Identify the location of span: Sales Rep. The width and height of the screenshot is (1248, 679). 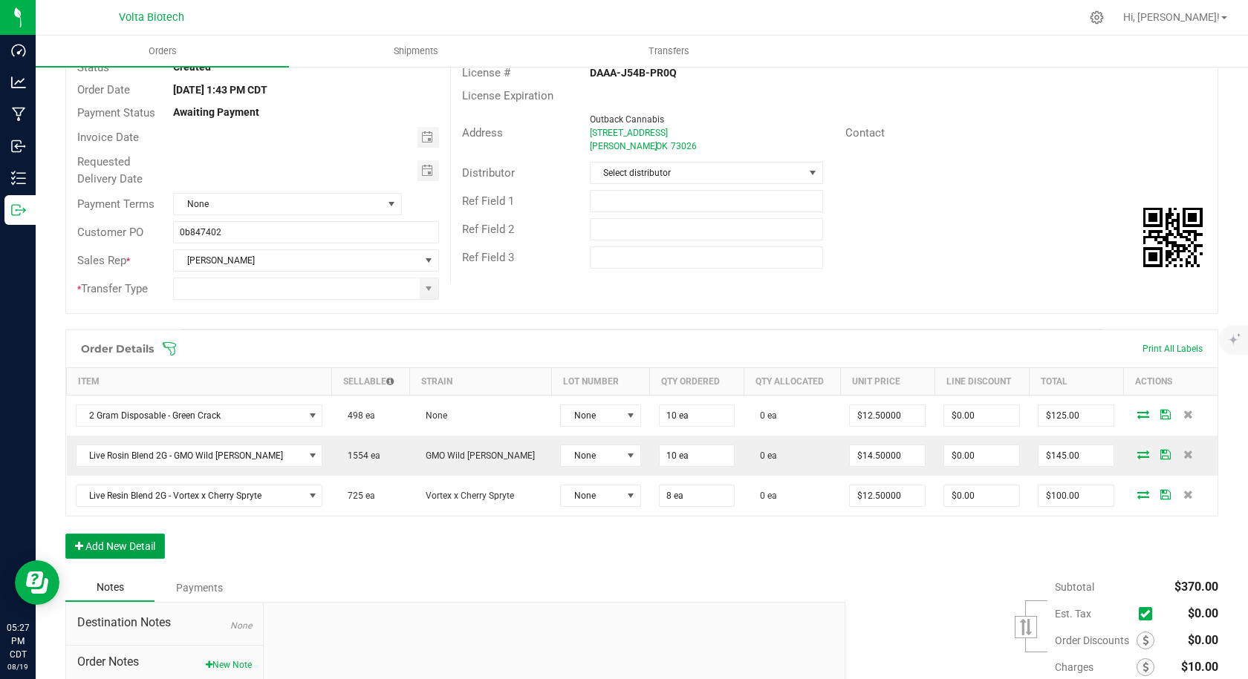
(102, 261).